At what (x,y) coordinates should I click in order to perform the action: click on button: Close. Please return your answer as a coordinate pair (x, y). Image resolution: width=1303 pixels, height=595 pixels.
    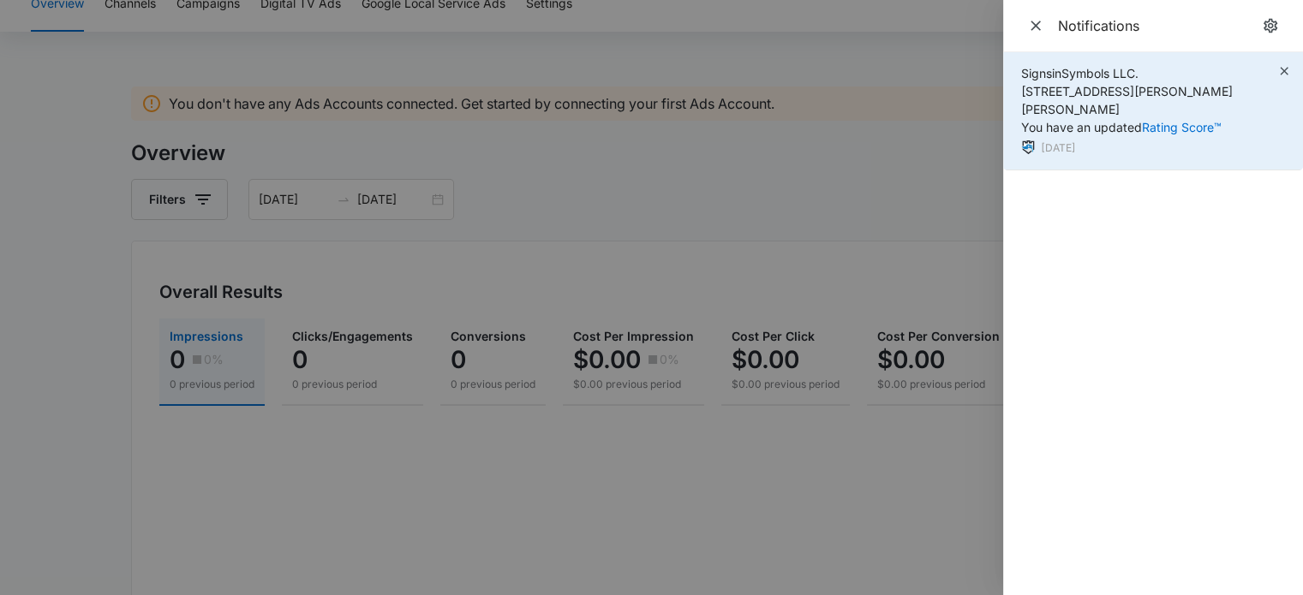
    Looking at the image, I should click on (1036, 26).